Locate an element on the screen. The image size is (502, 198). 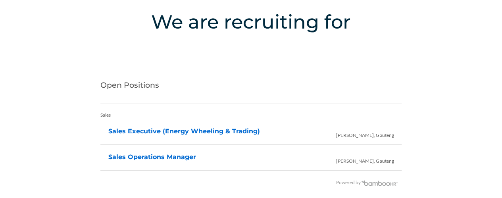
div: Powered by is located at coordinates (249, 182).